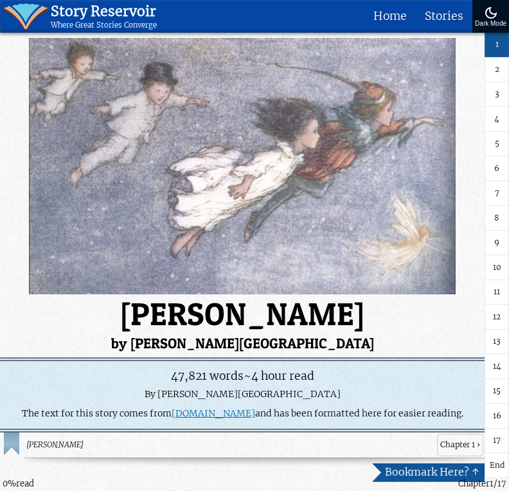 This screenshot has height=491, width=509. What do you see at coordinates (432, 472) in the screenshot?
I see `span: Bookmark Here? ↑` at bounding box center [432, 472].